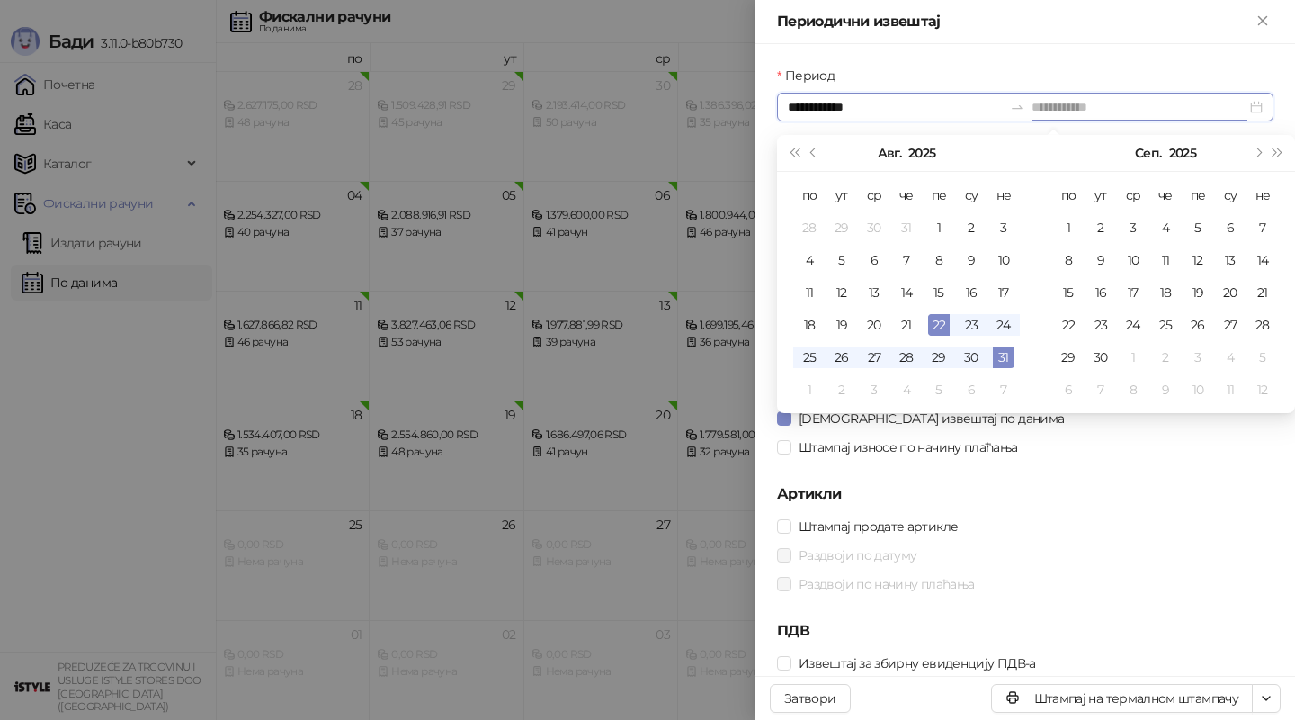 The image size is (1295, 720). I want to click on td: 2025-09-14, so click(1263, 260).